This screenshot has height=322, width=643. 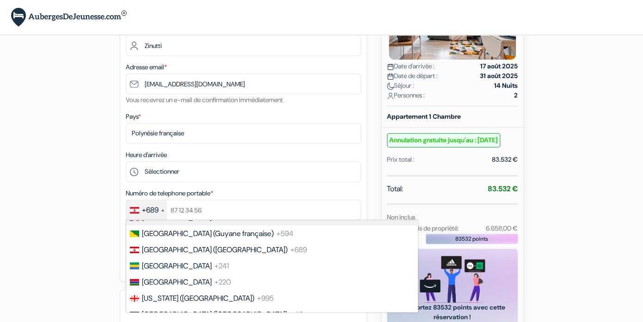 What do you see at coordinates (401, 217) in the screenshot?
I see `small: Non inclus` at bounding box center [401, 217].